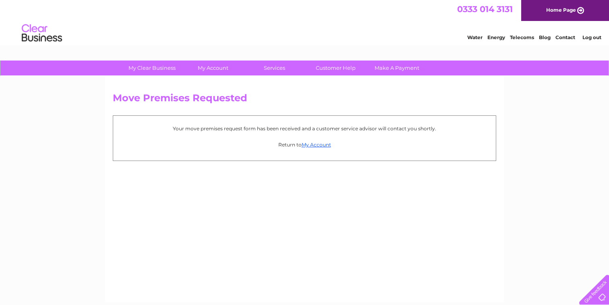  Describe the element at coordinates (42, 33) in the screenshot. I see `img: logo.png` at that location.